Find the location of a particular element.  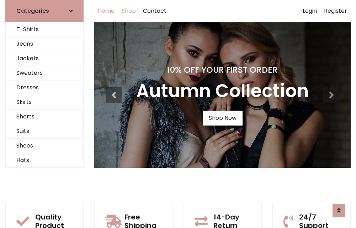

a: Sweaters is located at coordinates (44, 73).